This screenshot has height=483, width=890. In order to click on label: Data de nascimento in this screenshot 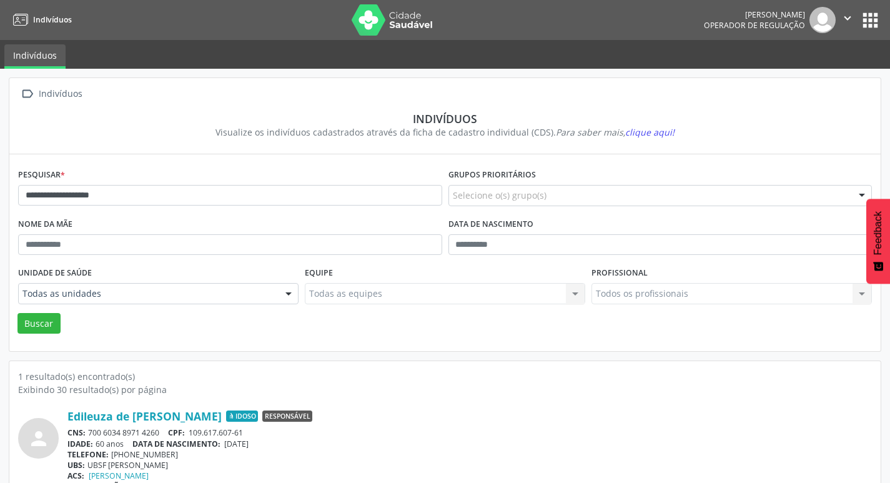, I will do `click(491, 224)`.